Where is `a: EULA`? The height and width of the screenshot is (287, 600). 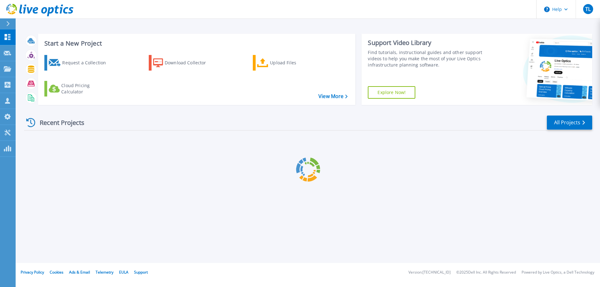
a: EULA is located at coordinates (124, 272).